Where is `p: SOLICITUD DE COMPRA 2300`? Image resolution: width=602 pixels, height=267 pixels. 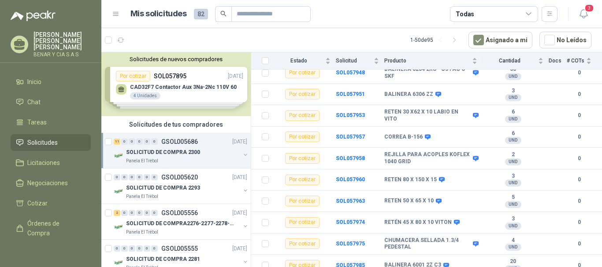
p: SOLICITUD DE COMPRA 2300 is located at coordinates (163, 152).